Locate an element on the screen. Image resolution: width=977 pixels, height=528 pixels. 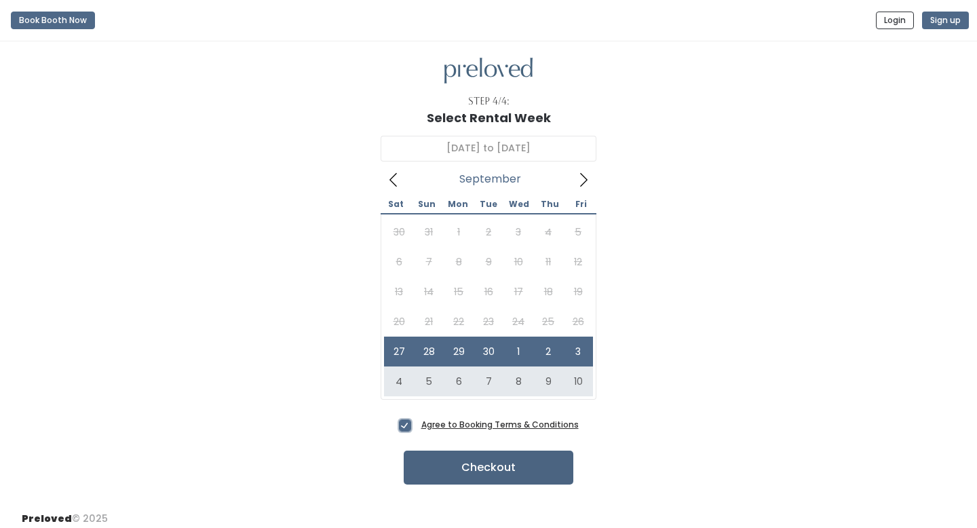
span: Thu is located at coordinates (550, 204).